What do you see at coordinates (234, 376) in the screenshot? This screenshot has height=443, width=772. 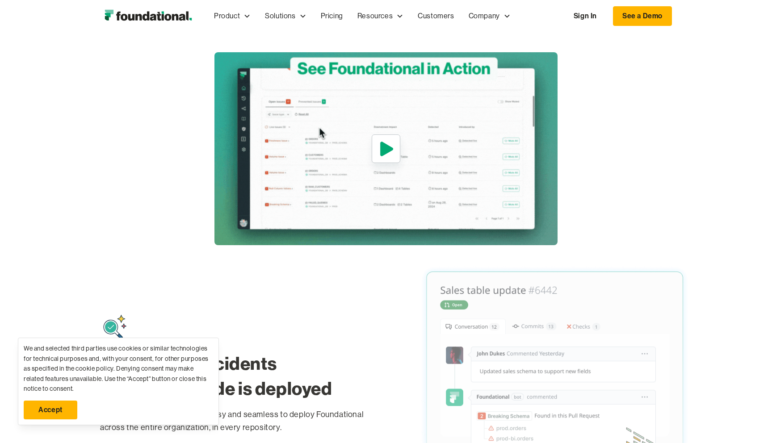 I see `h3: Find and fix incidents new code is deployed` at bounding box center [234, 376].